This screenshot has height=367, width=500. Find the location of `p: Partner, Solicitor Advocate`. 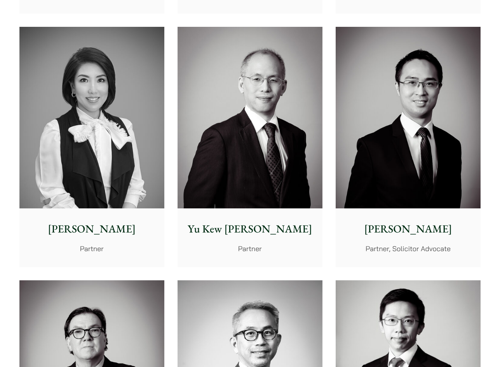

p: Partner, Solicitor Advocate is located at coordinates (408, 248).